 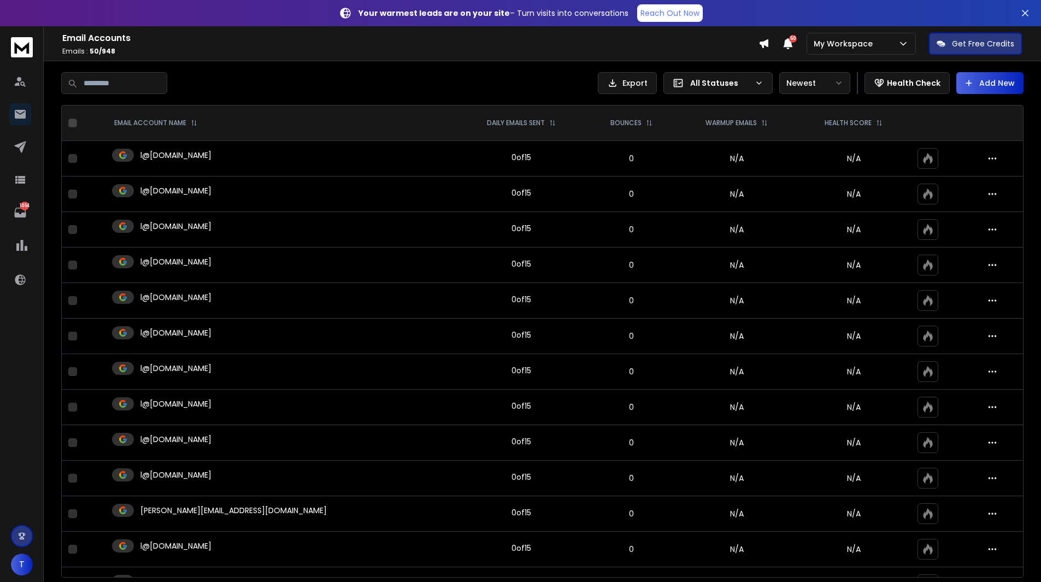 I want to click on p: HEALTH SCORE, so click(x=848, y=123).